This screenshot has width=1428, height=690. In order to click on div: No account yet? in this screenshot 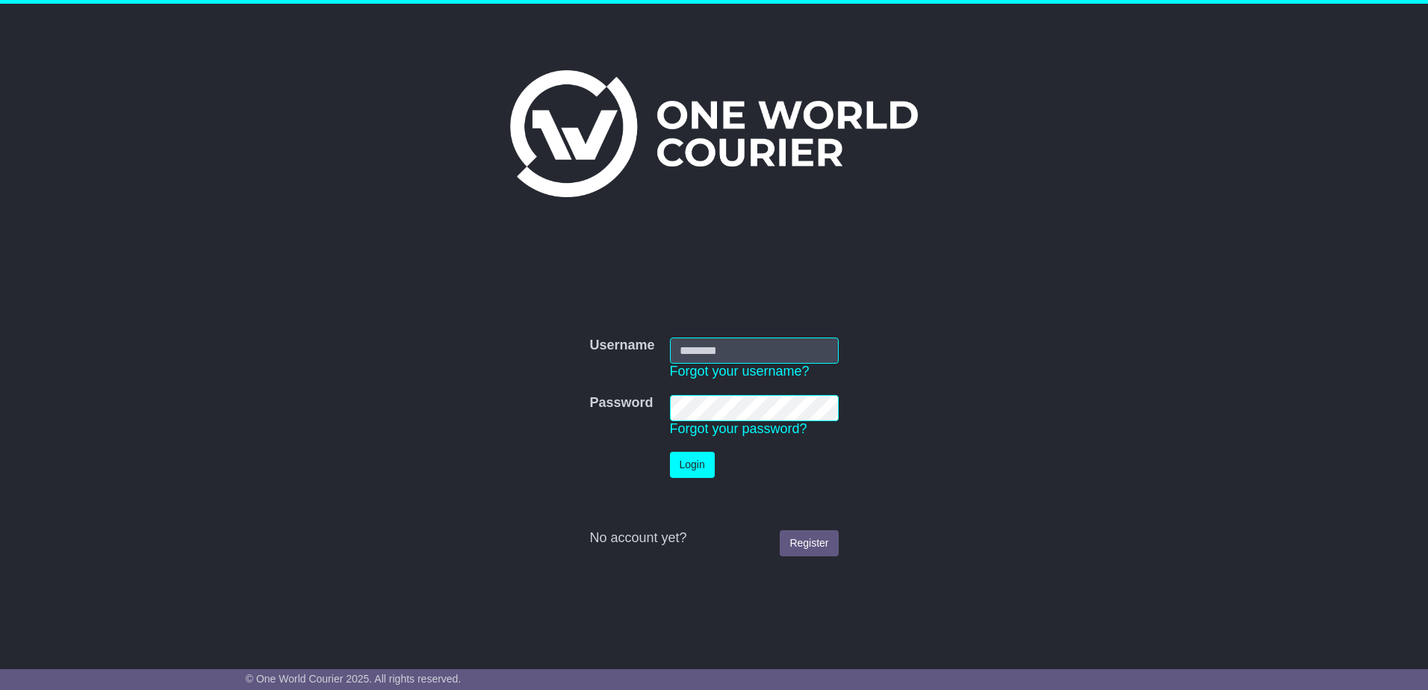, I will do `click(713, 539)`.